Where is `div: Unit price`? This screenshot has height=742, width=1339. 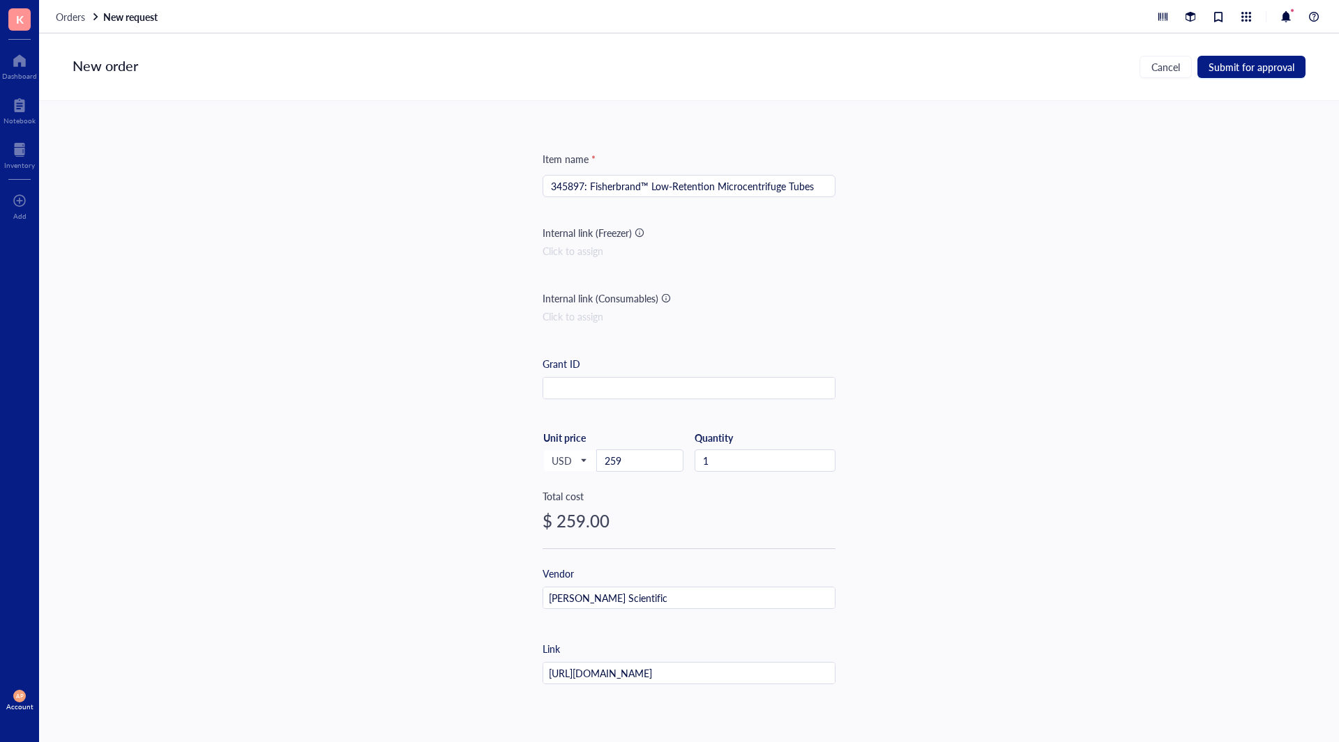
div: Unit price is located at coordinates (586, 438).